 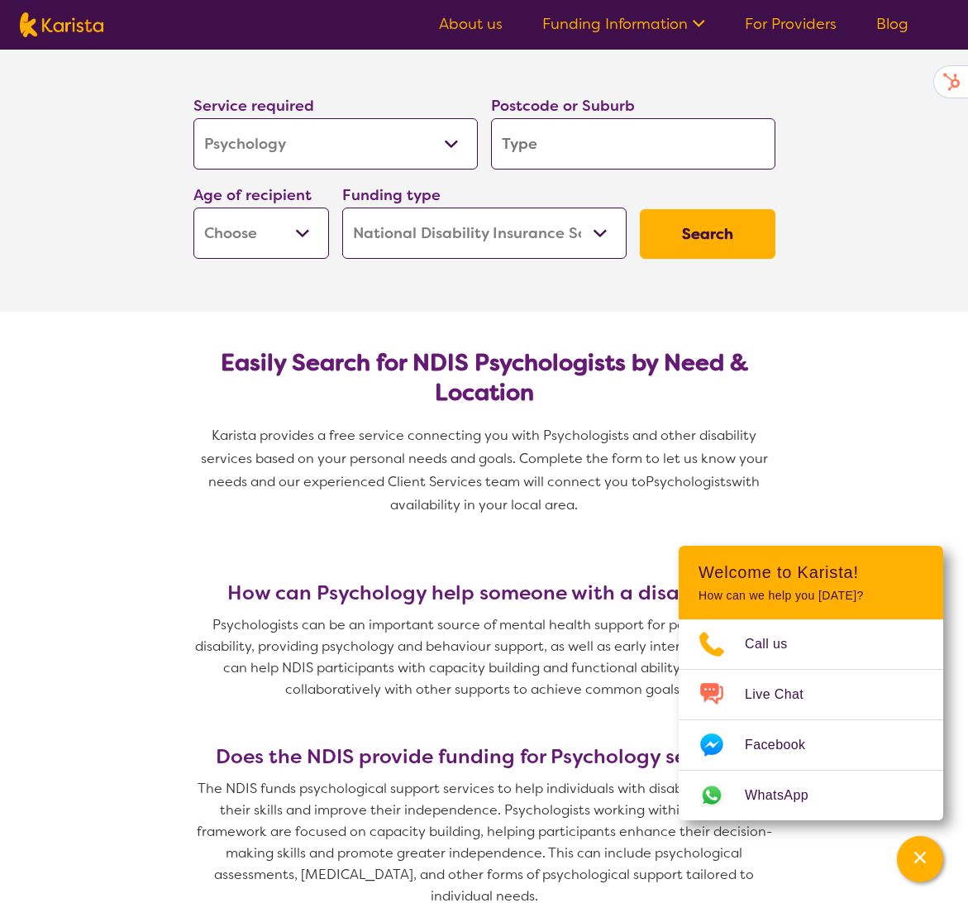 I want to click on span: Call us, so click(x=776, y=644).